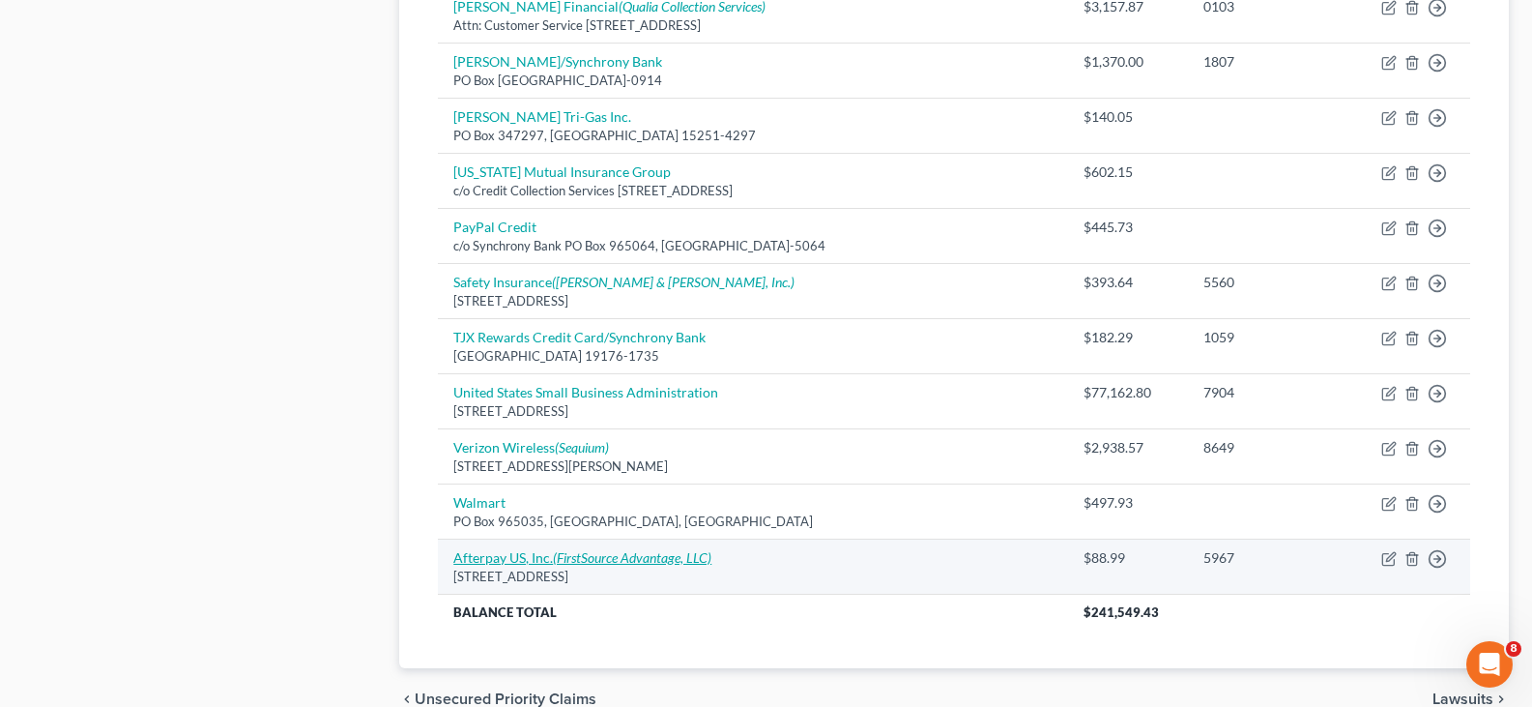 The width and height of the screenshot is (1532, 707). Describe the element at coordinates (1128, 393) in the screenshot. I see `div: $77,162.80` at that location.